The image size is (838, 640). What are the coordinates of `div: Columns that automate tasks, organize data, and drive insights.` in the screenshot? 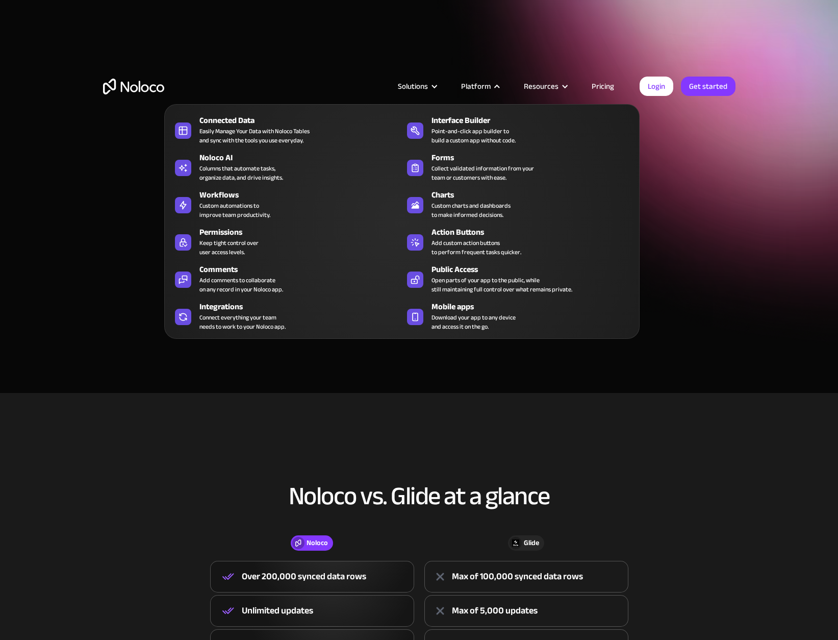 It's located at (241, 173).